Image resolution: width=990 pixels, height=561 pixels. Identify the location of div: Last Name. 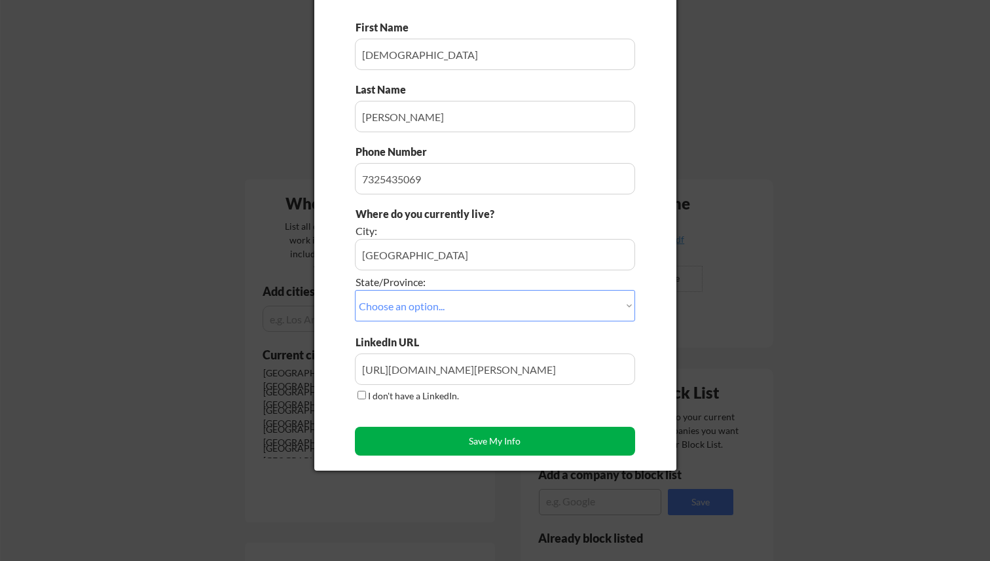
(387, 90).